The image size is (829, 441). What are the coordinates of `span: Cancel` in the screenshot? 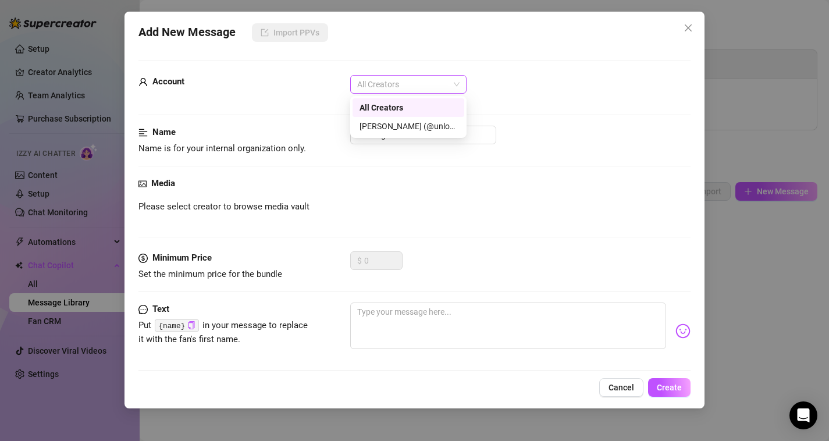 It's located at (621, 387).